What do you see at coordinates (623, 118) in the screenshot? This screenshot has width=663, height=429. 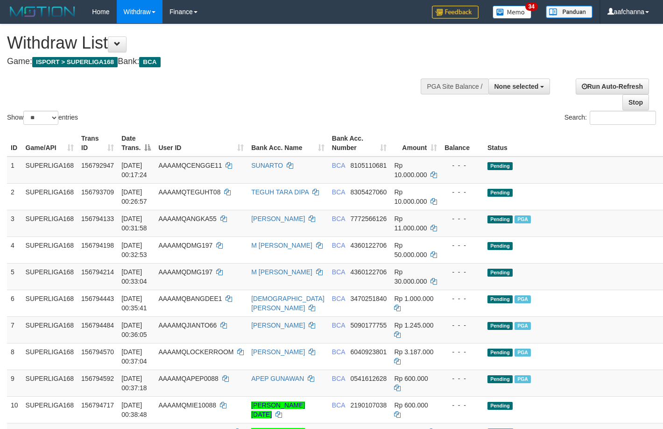 I see `input: Search:` at bounding box center [623, 118].